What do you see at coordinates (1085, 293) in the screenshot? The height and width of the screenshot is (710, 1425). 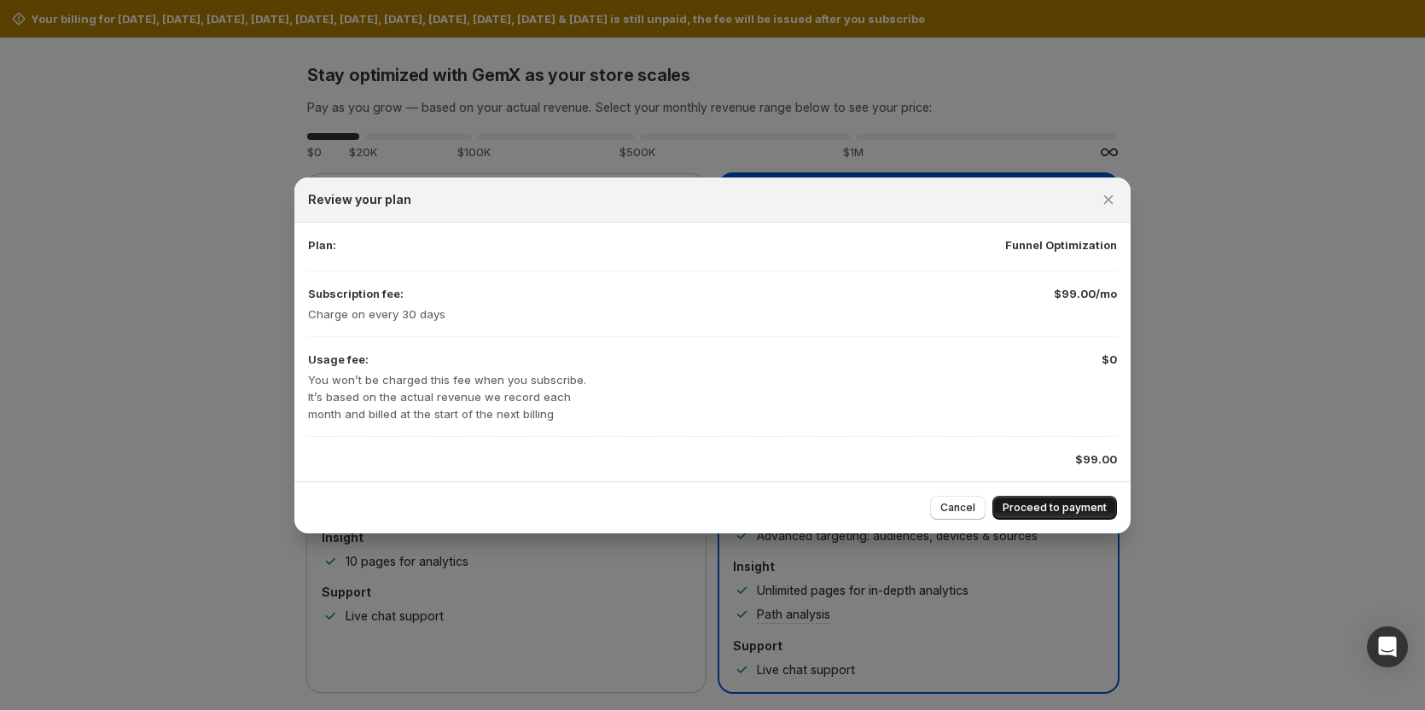 I see `p: $99.00/mo` at bounding box center [1085, 293].